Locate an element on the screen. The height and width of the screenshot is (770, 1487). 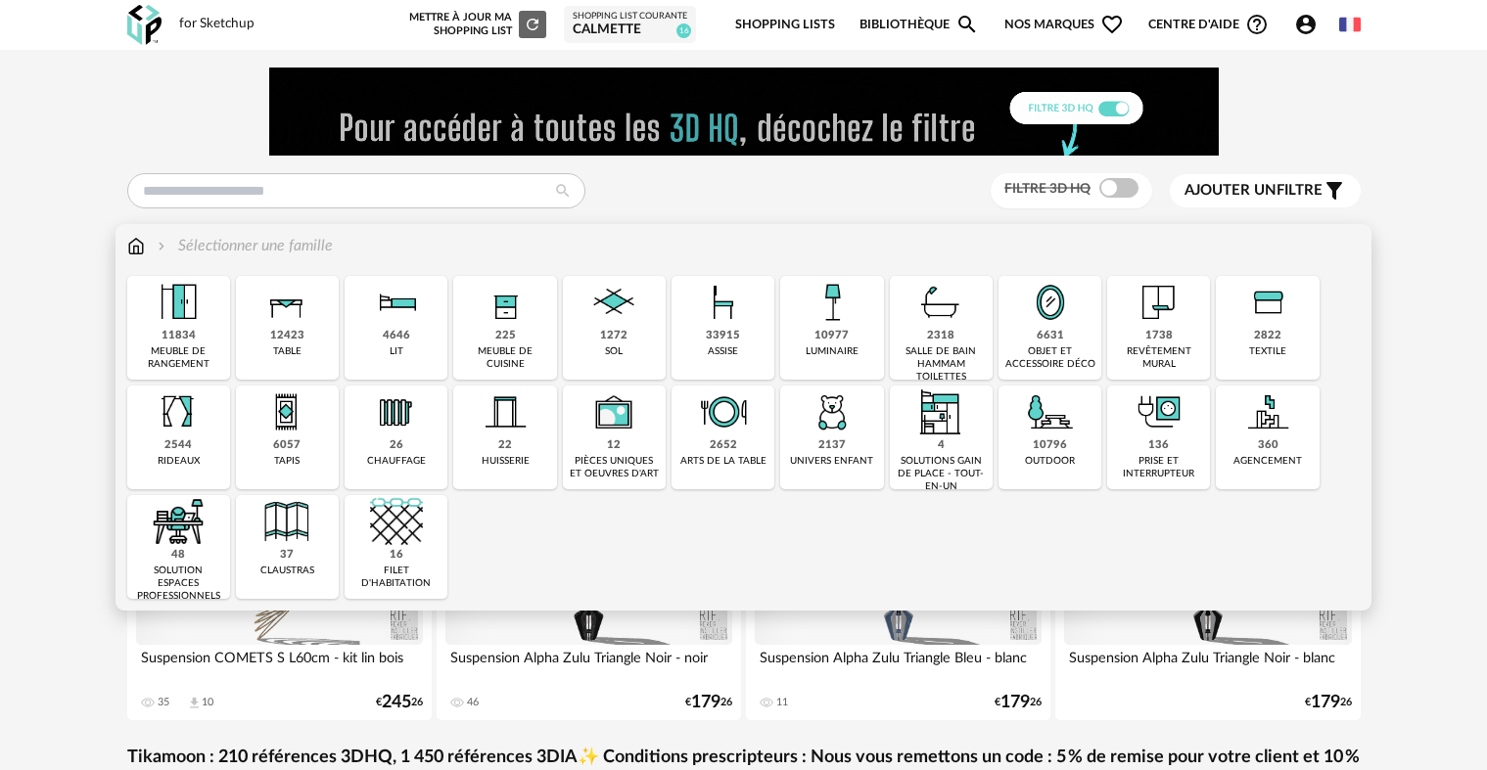
a: Shopping List courante Calmette 16 is located at coordinates (629, 24).